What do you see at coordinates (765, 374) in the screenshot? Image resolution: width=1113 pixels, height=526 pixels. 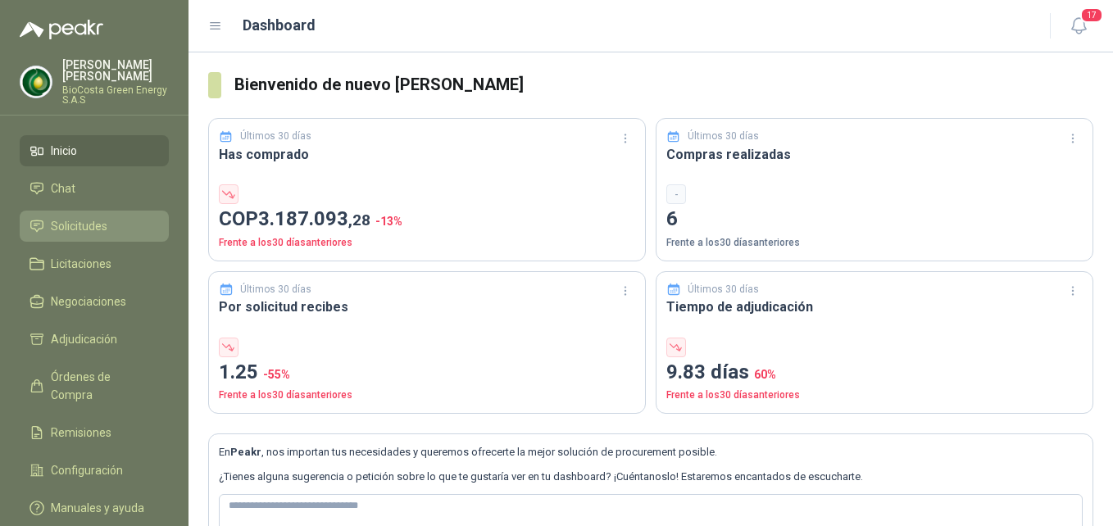 I see `span: 60 %` at bounding box center [765, 374].